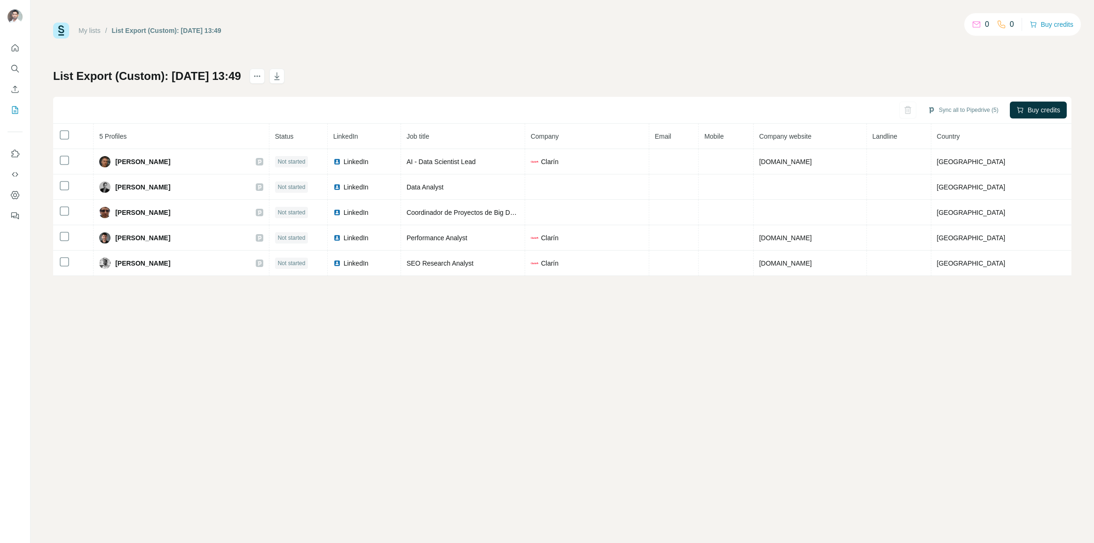 The height and width of the screenshot is (543, 1094). I want to click on span: Company, so click(545, 136).